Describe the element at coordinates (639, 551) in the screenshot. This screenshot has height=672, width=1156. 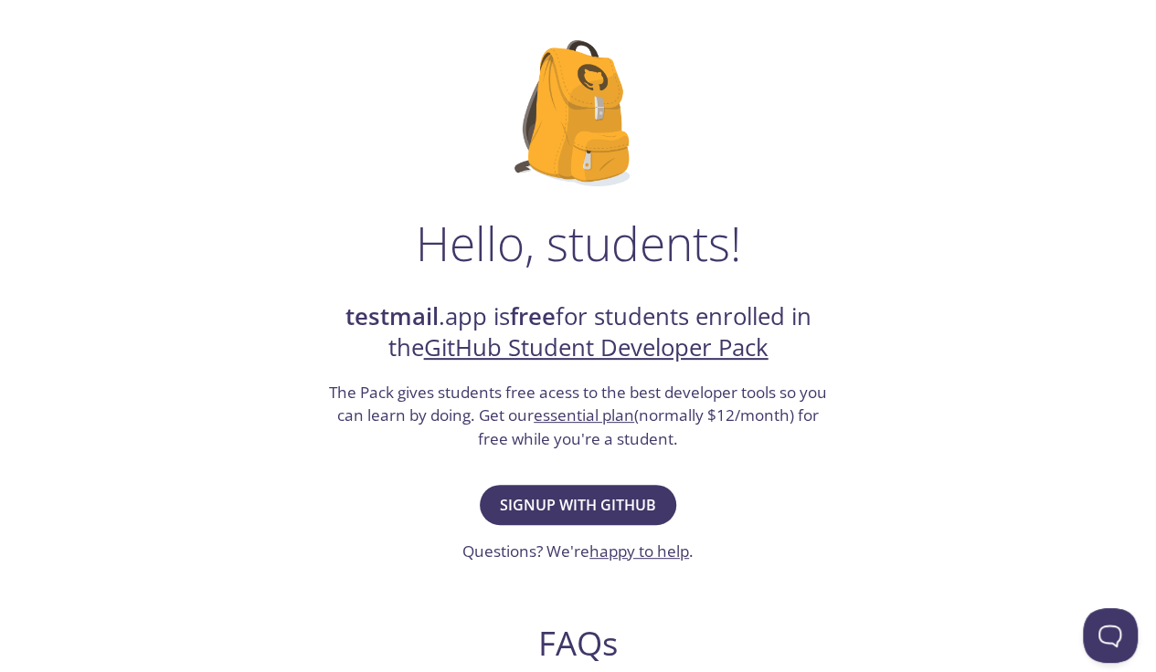
I see `a: happy to help` at that location.